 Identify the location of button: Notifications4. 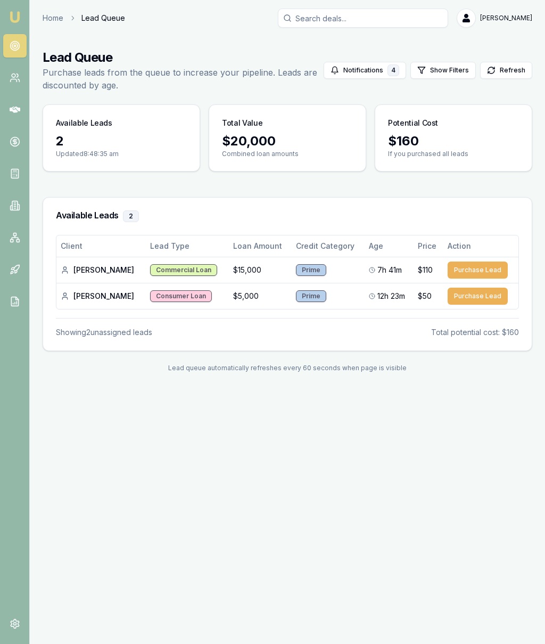
(365, 70).